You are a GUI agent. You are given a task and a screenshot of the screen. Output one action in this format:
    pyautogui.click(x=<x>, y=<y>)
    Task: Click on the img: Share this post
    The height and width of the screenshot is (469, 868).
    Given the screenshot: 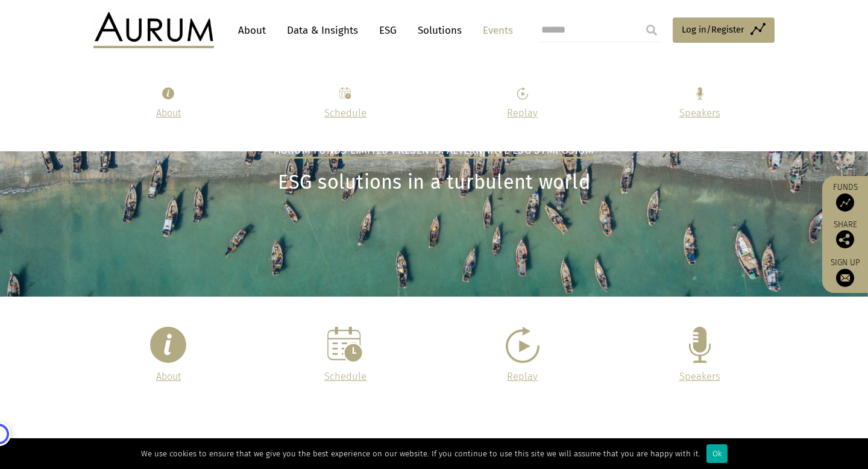 What is the action you would take?
    pyautogui.click(x=845, y=239)
    